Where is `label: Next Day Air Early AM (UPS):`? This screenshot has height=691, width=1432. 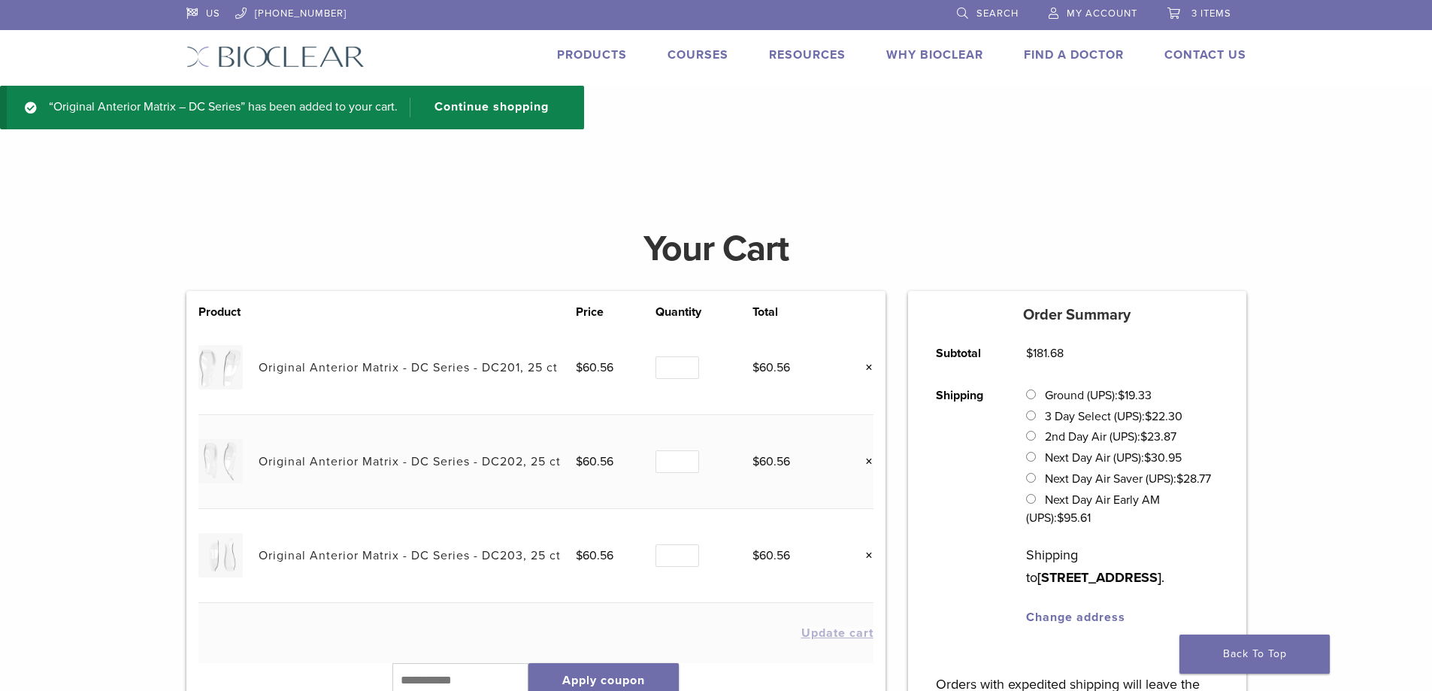
label: Next Day Air Early AM (UPS): is located at coordinates (1092, 509).